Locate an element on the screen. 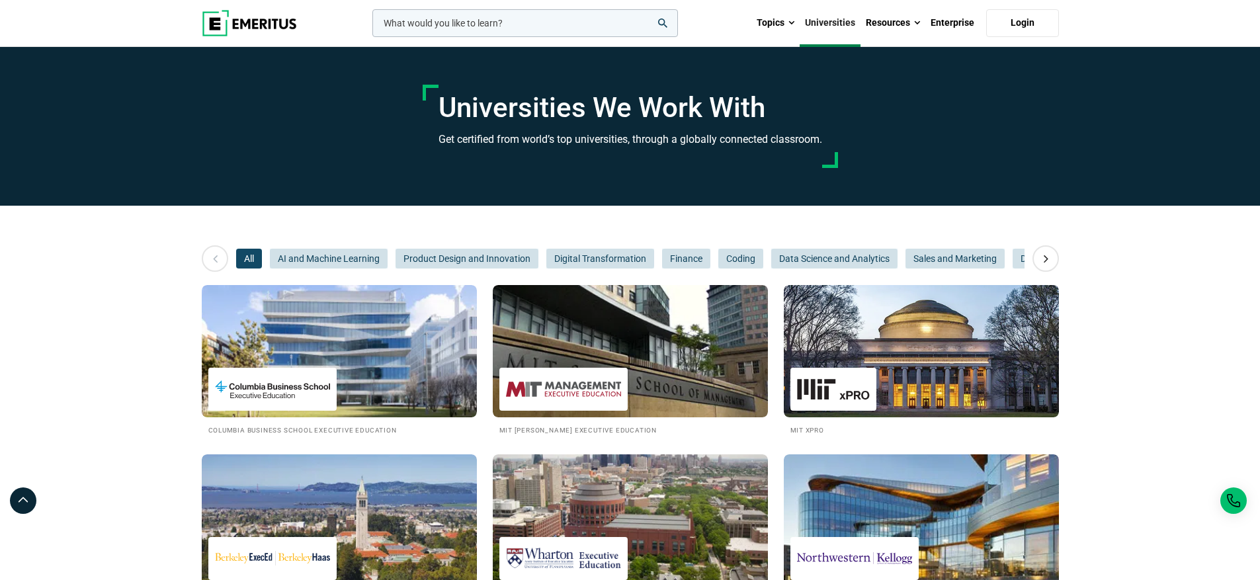 This screenshot has height=580, width=1260. button: AI and Machine Learning is located at coordinates (329, 259).